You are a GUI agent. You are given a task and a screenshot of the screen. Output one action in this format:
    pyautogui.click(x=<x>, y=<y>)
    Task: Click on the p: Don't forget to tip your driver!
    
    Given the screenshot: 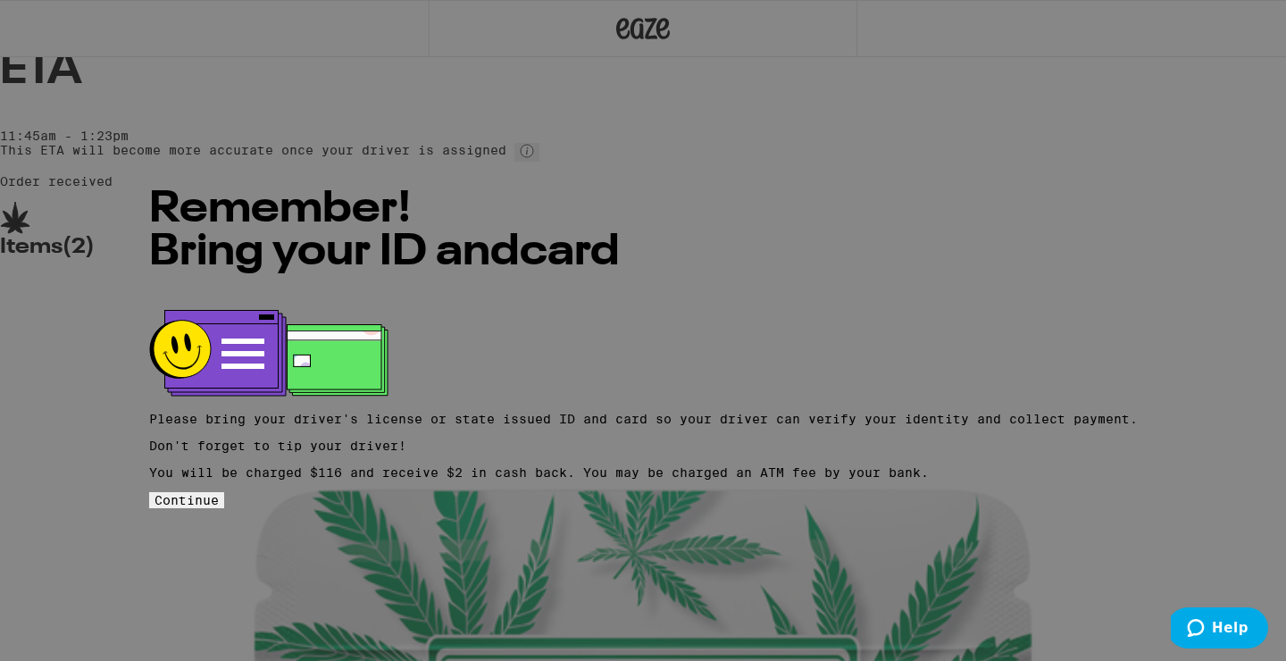 What is the action you would take?
    pyautogui.click(x=643, y=446)
    